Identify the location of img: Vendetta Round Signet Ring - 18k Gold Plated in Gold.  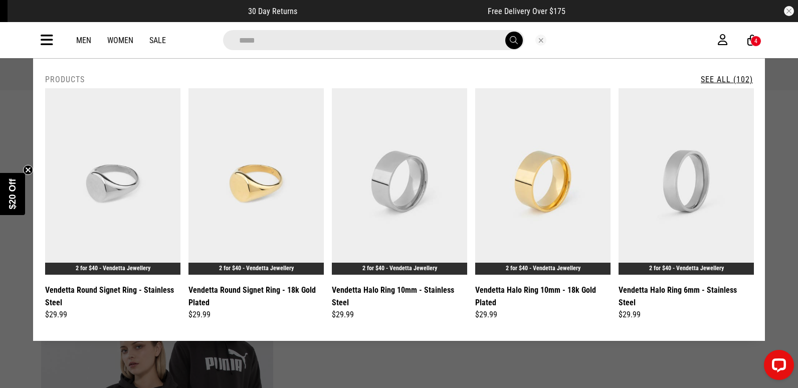
(256, 181).